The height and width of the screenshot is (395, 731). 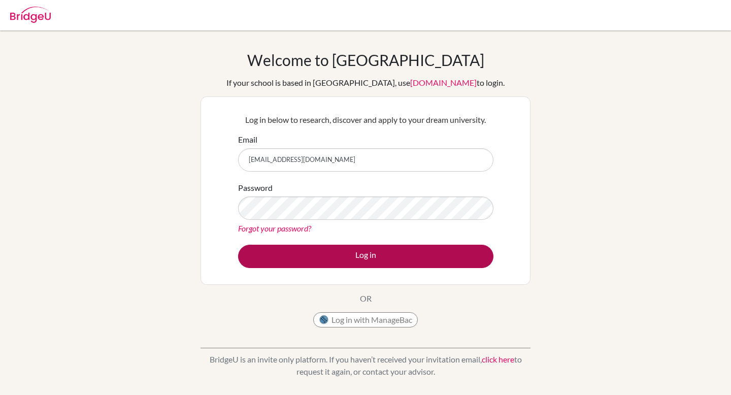 What do you see at coordinates (30, 15) in the screenshot?
I see `img: Bridge-U` at bounding box center [30, 15].